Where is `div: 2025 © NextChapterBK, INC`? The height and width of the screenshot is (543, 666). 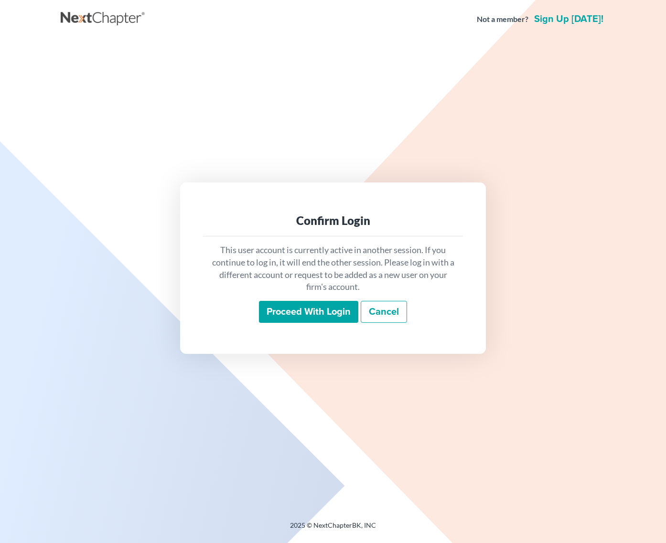 div: 2025 © NextChapterBK, INC is located at coordinates (333, 530).